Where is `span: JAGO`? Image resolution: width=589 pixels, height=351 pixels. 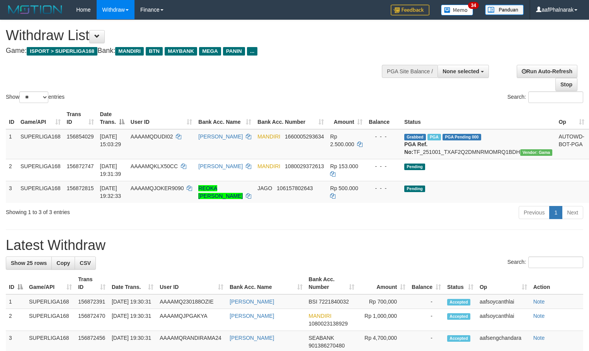 span: JAGO is located at coordinates (265, 188).